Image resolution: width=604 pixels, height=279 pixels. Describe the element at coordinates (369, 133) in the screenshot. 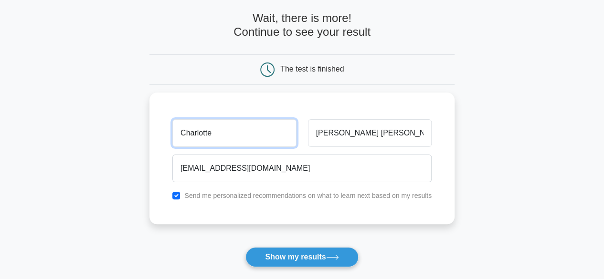

I see `input: Last name` at that location.